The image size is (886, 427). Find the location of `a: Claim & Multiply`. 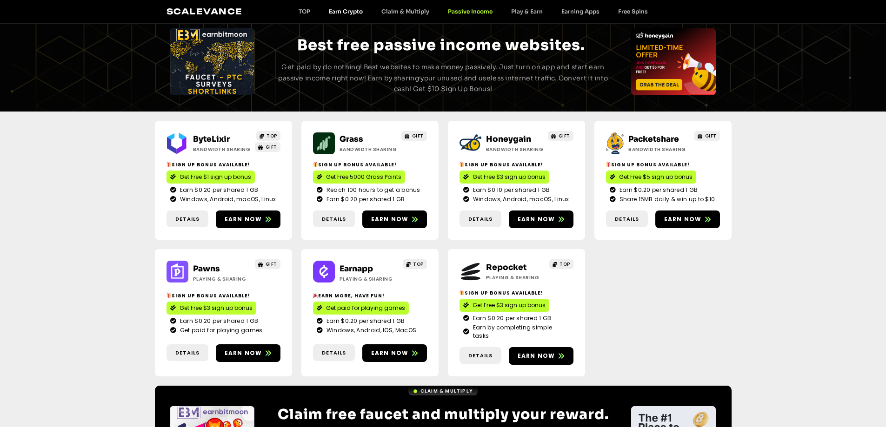

a: Claim & Multiply is located at coordinates (443, 391).